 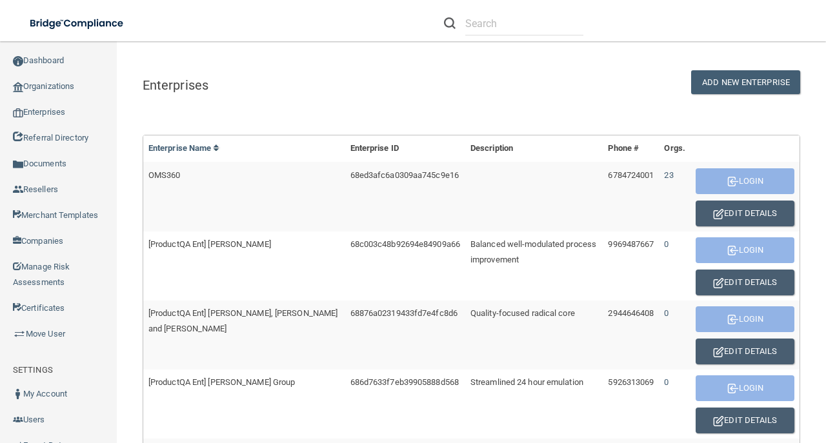 What do you see at coordinates (533, 252) in the screenshot?
I see `span: Balanced well-modulated process improvement` at bounding box center [533, 252].